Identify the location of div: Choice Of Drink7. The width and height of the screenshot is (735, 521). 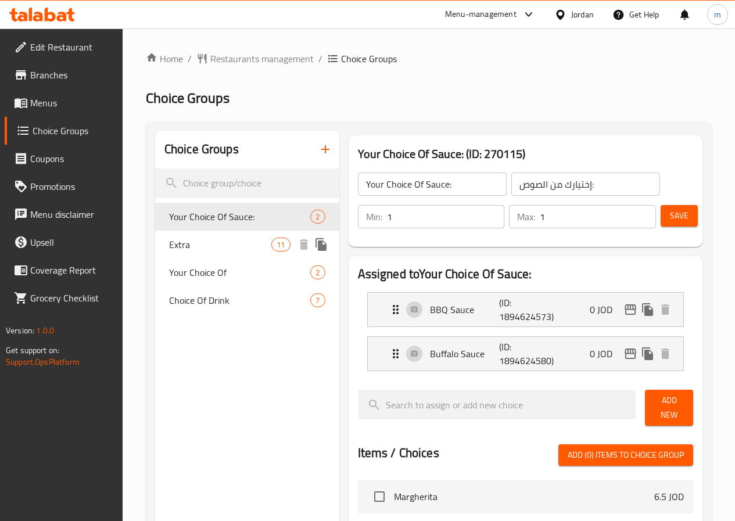
(247, 300).